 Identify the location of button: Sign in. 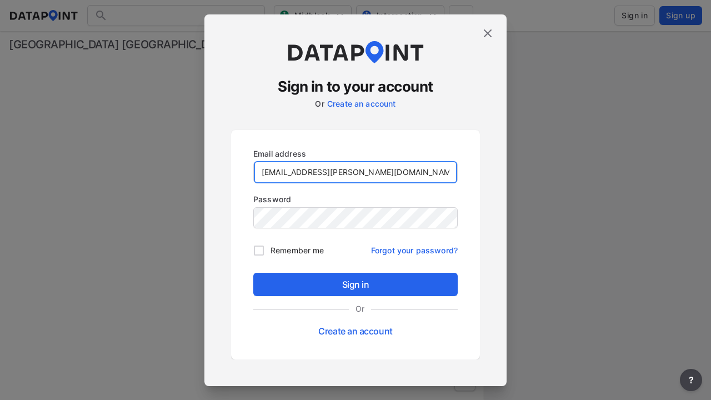
(355, 284).